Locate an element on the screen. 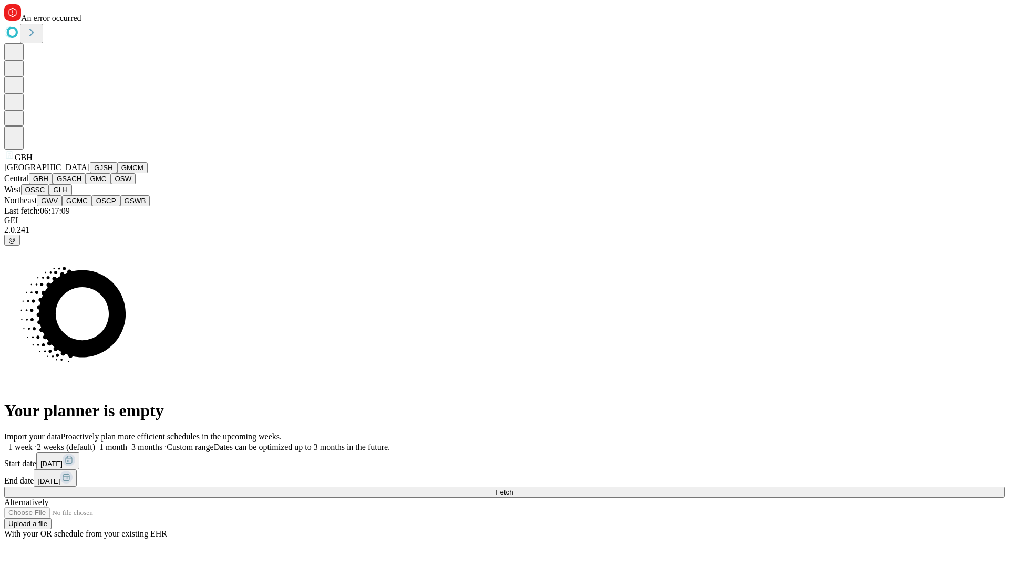  span: Custom range is located at coordinates (190, 447).